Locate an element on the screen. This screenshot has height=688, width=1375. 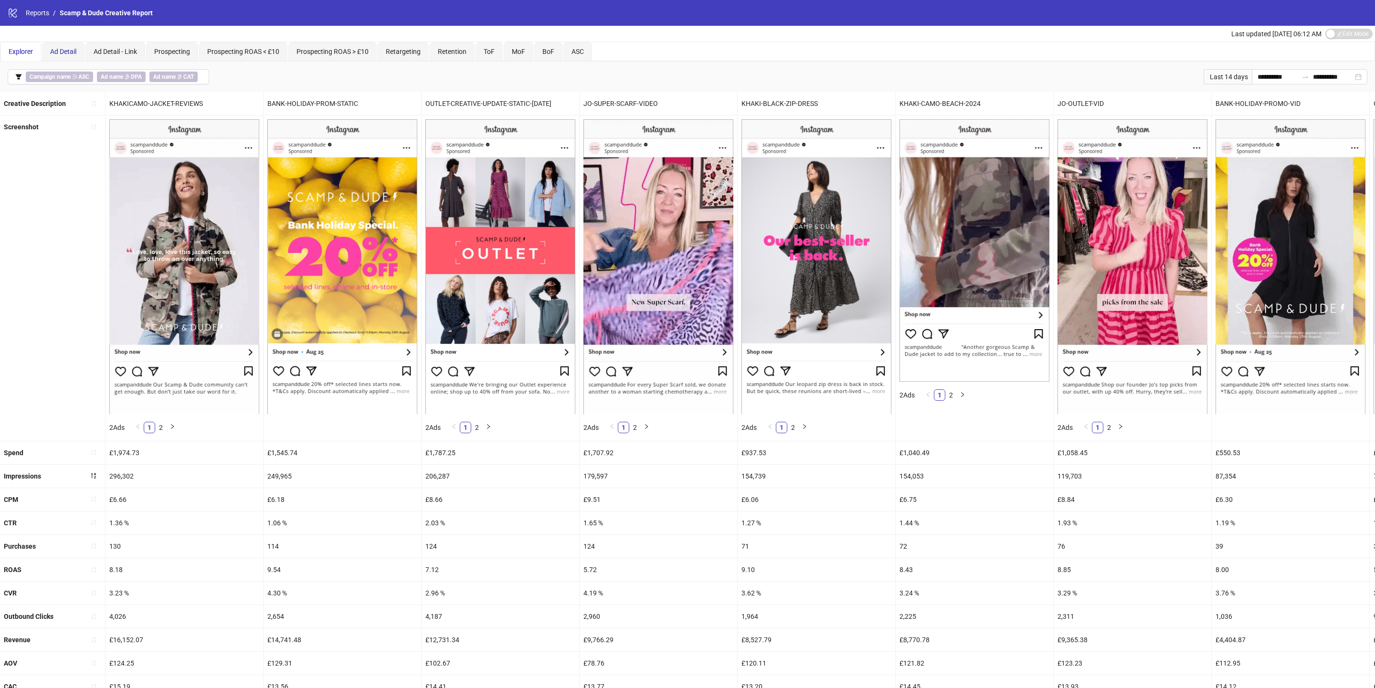
b: CAT is located at coordinates (189, 77).